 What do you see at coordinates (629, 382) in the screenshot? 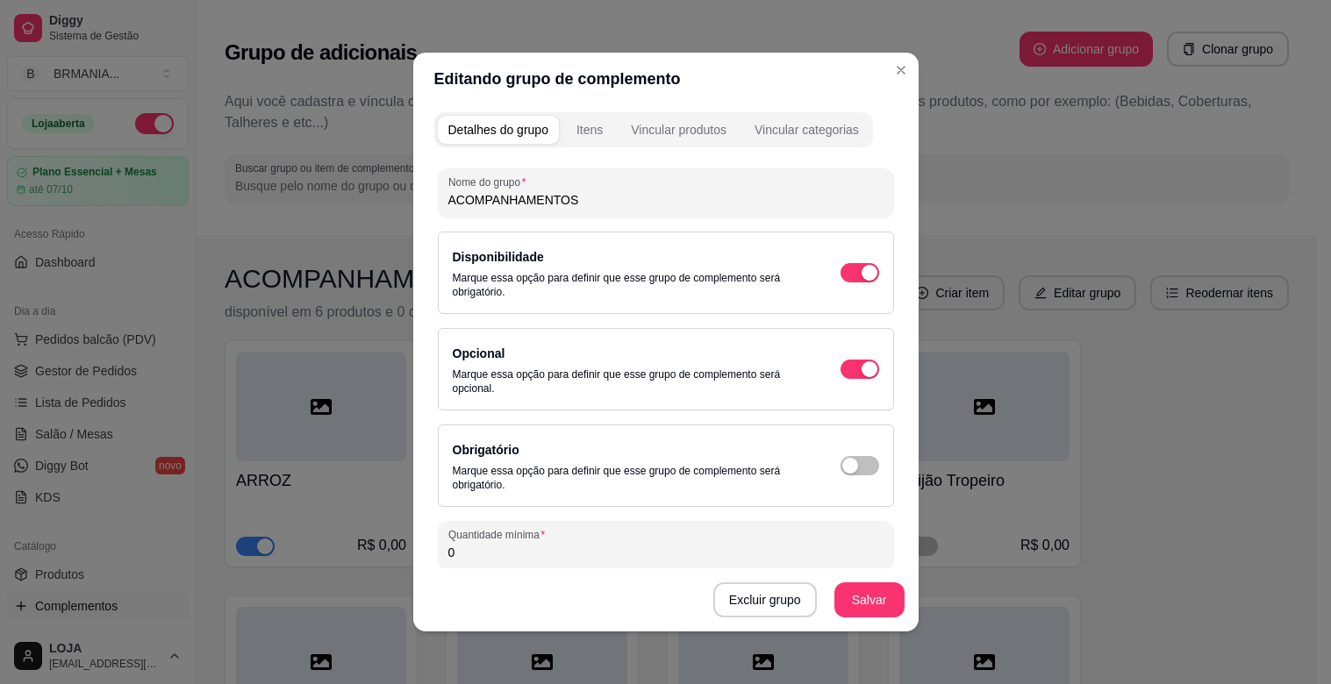
I see `p: Marque essa opção para definir que esse grupo de complemento será opcional.` at bounding box center [629, 382].